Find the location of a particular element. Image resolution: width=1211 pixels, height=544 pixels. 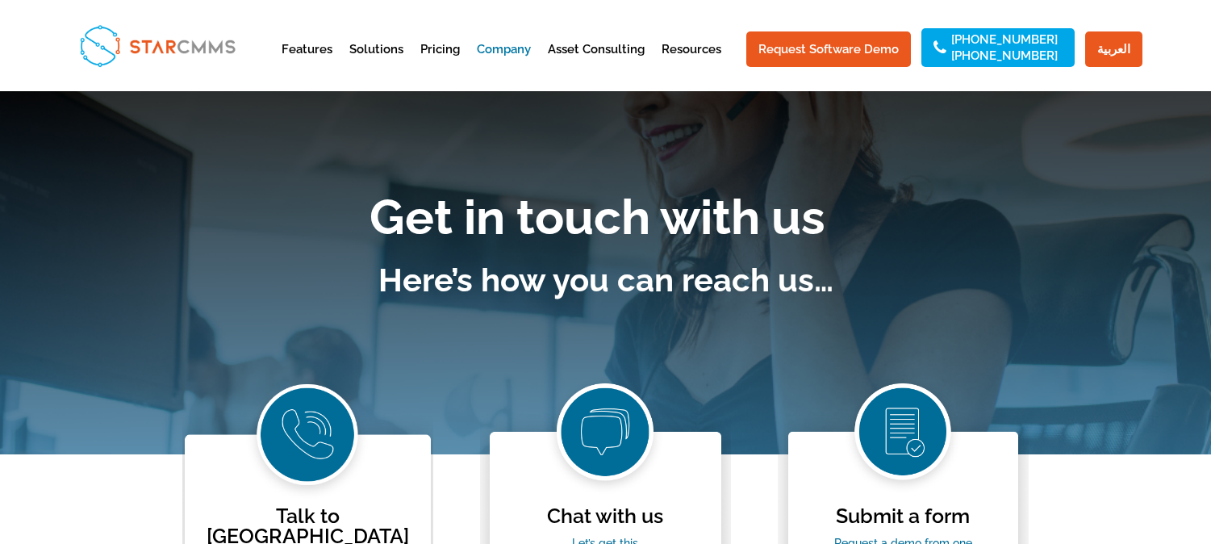

h1: Get in touch with us is located at coordinates (598, 221).